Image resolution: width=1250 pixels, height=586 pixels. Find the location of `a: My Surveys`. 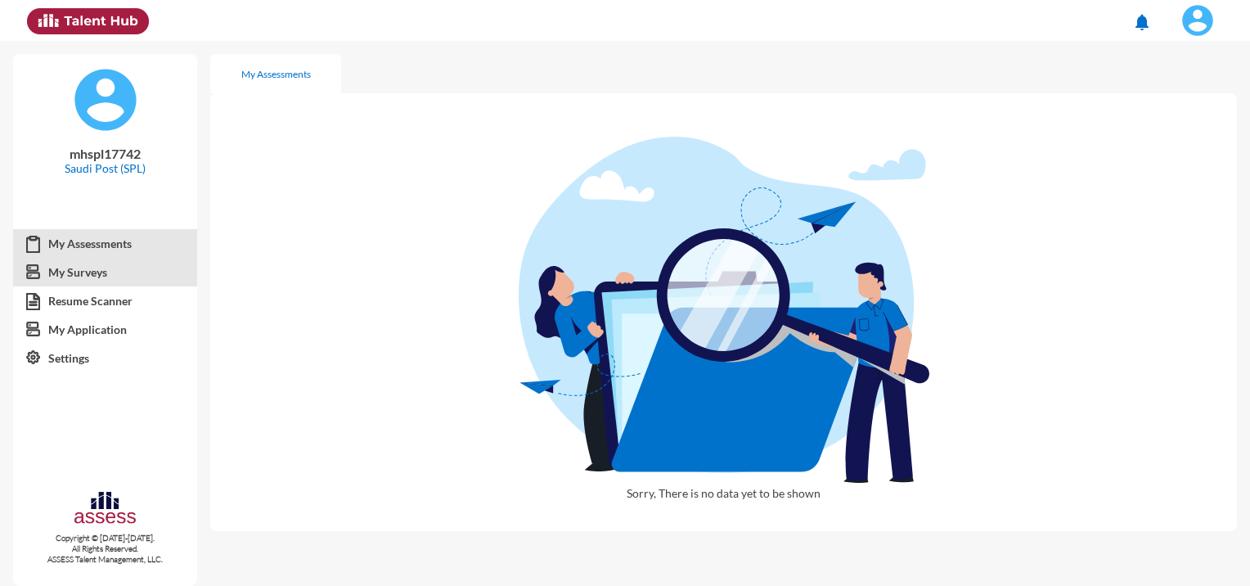

a: My Surveys is located at coordinates (105, 272).